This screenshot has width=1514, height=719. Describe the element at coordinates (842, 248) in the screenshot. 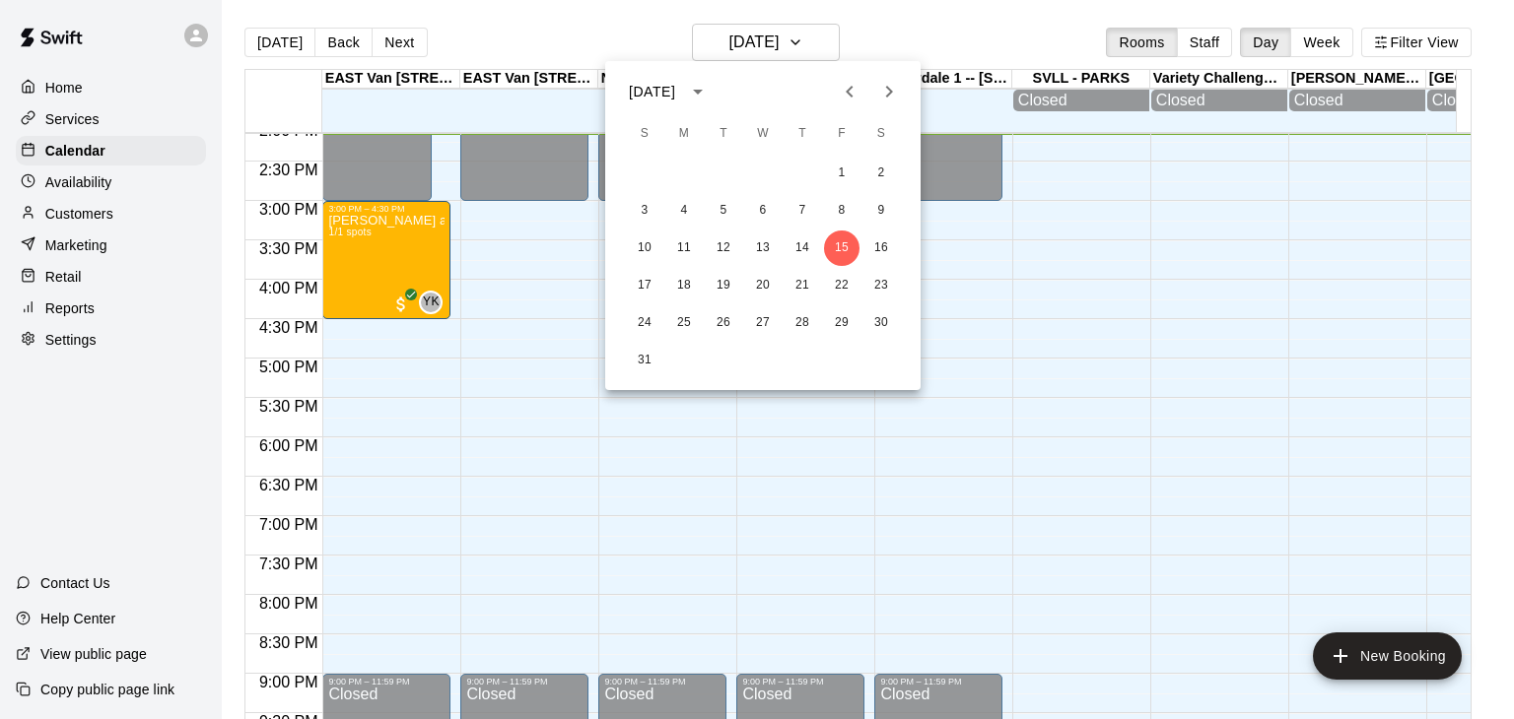

I see `button: 15` at that location.